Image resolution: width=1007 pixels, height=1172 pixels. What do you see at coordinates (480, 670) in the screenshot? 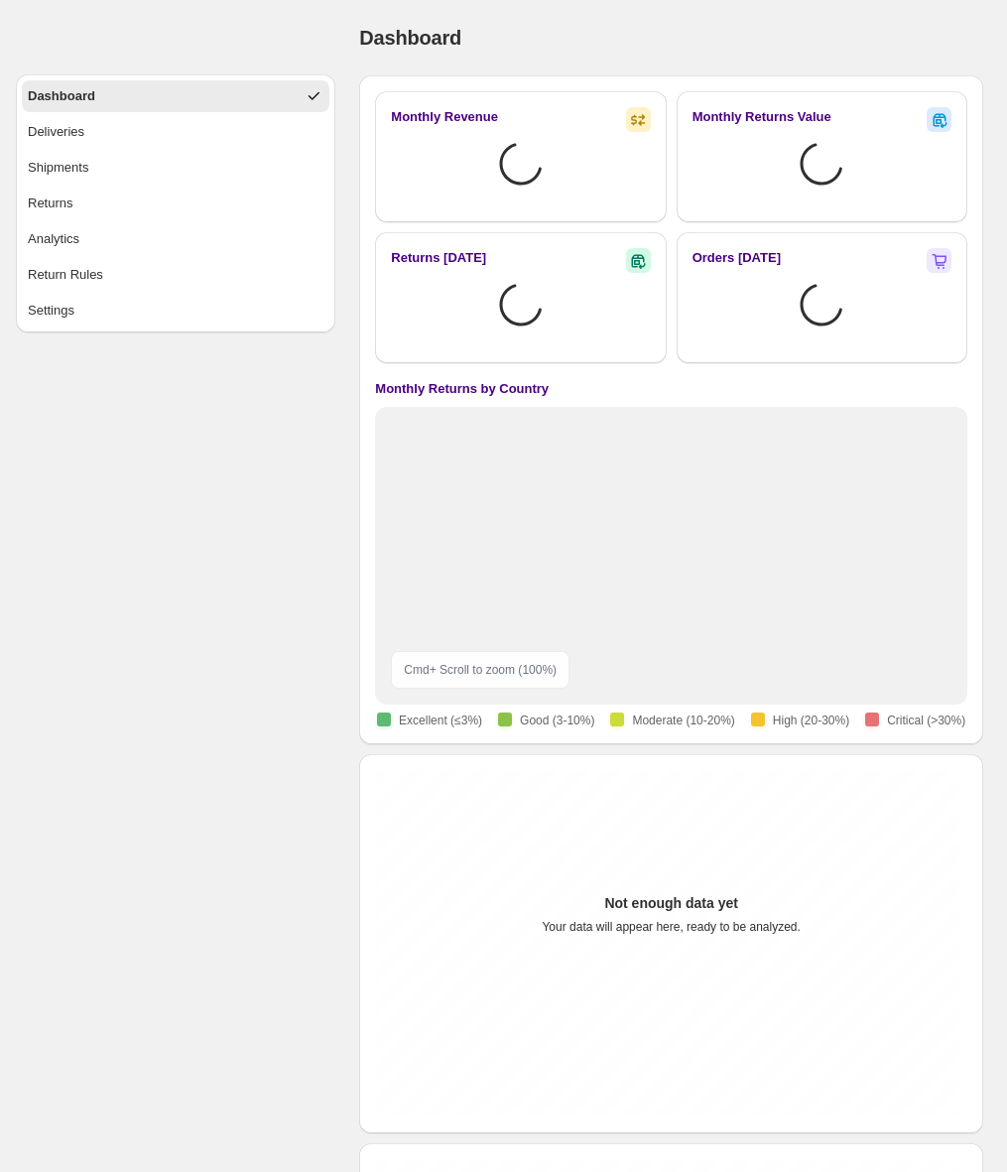
I see `div: Cmd + Scroll to zoom ( 100 %)` at bounding box center [480, 670].